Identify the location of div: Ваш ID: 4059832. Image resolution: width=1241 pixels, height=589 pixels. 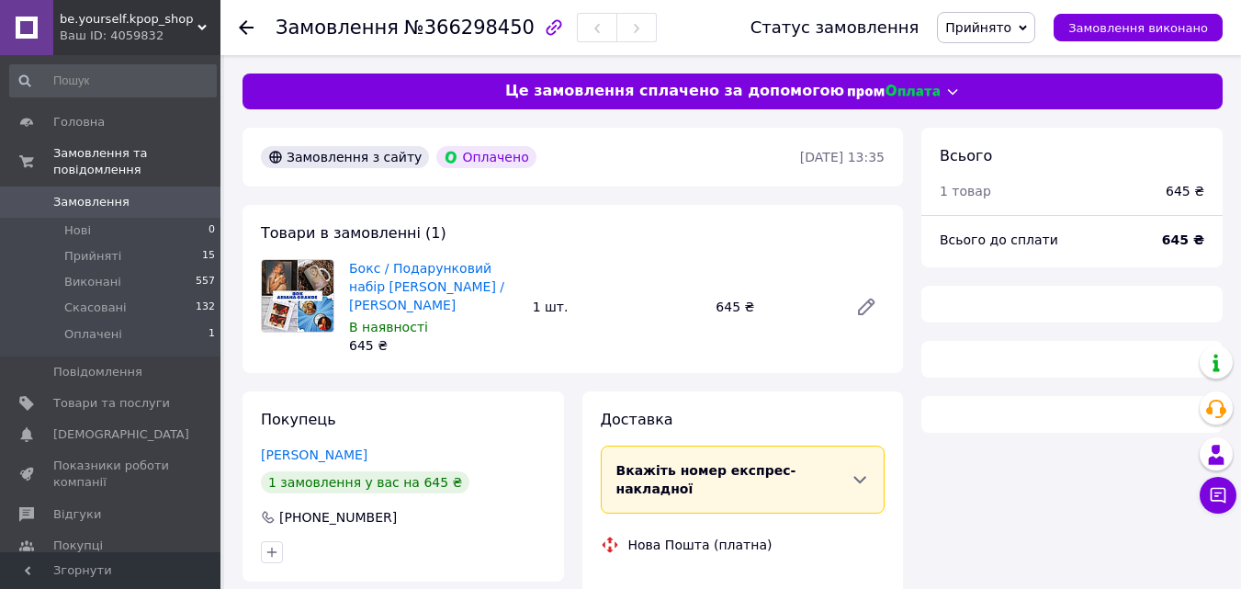
(140, 36).